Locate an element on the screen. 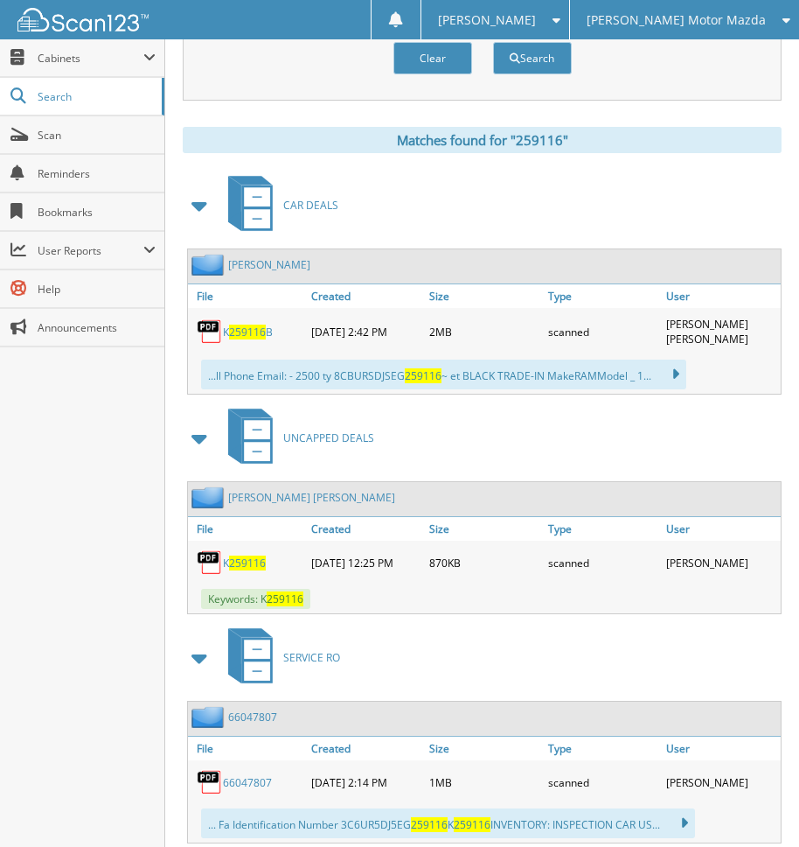  span: Help is located at coordinates (96, 289).